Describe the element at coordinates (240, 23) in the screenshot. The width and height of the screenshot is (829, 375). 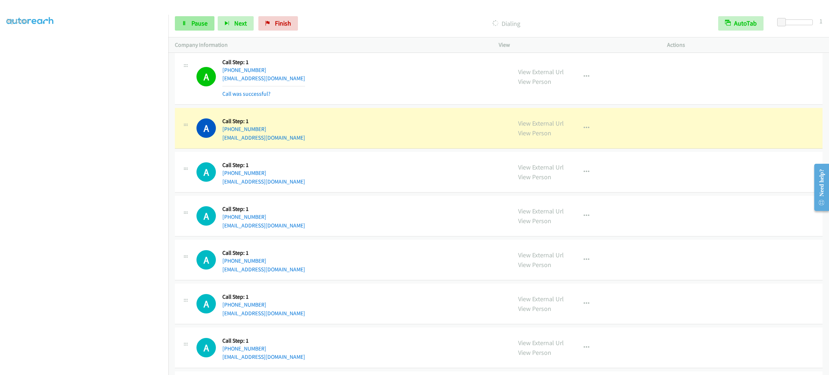
I see `span: Next` at that location.